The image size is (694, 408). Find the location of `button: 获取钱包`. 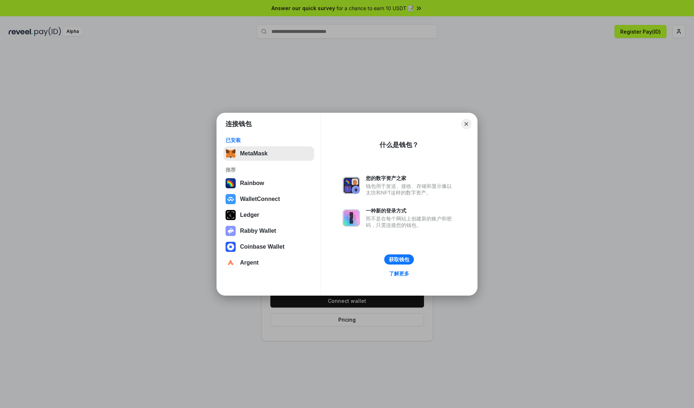

button: 获取钱包 is located at coordinates (399, 259).